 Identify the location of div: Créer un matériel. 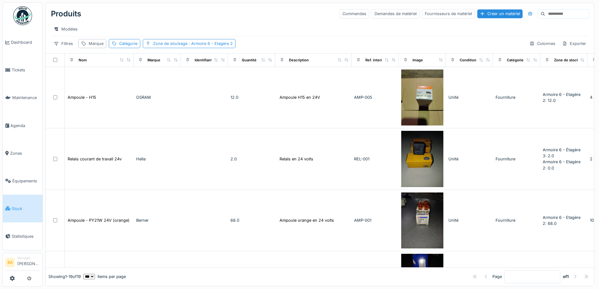
(500, 14).